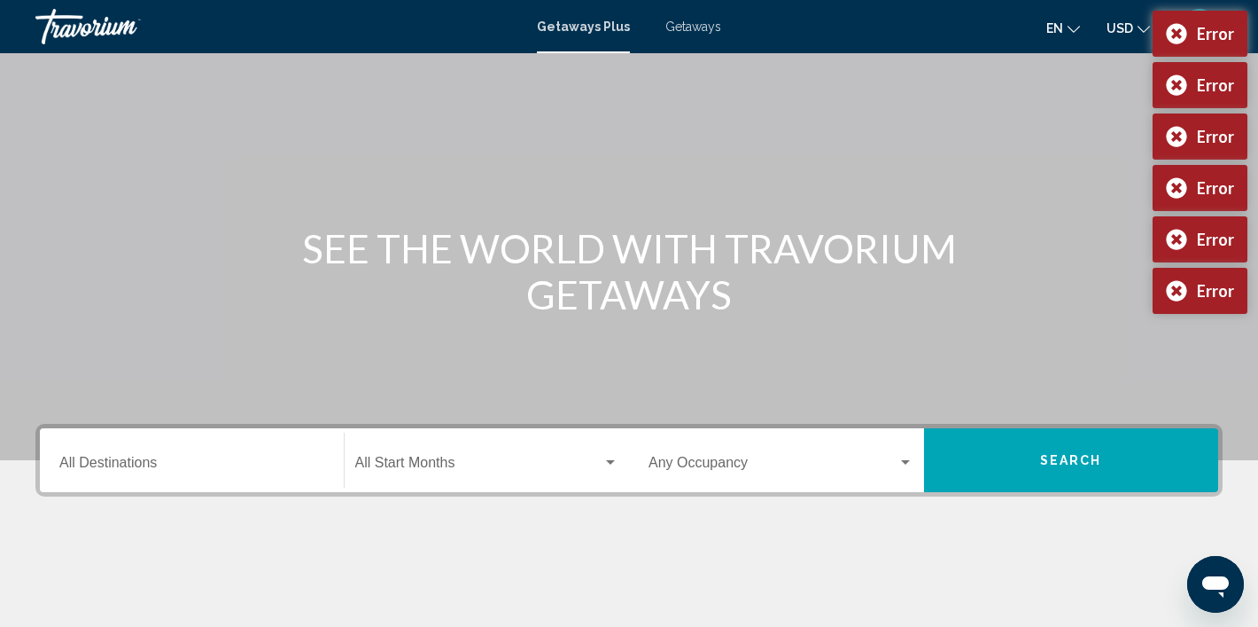 The height and width of the screenshot is (627, 1258). What do you see at coordinates (583, 27) in the screenshot?
I see `span: Getaways Plus` at bounding box center [583, 27].